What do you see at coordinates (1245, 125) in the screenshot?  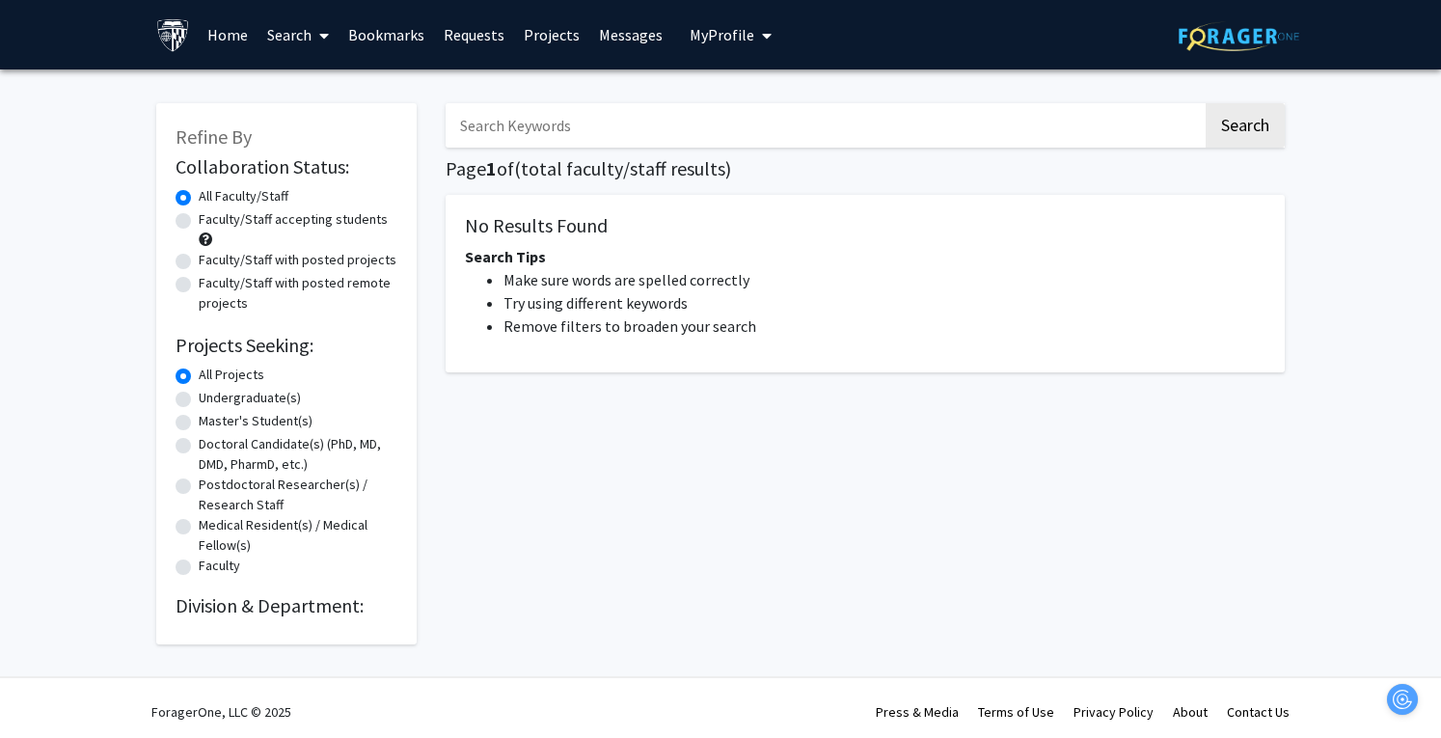 I see `button: Search` at bounding box center [1245, 125].